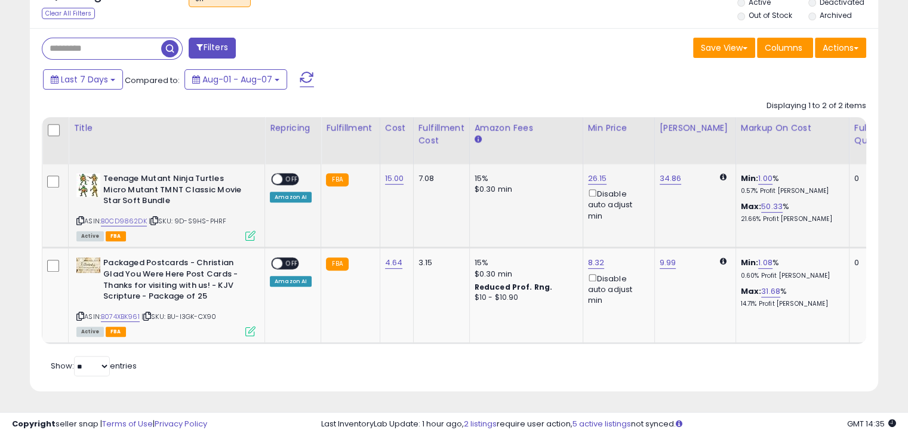 This screenshot has height=436, width=908. Describe the element at coordinates (785, 48) in the screenshot. I see `button: Columns` at that location.